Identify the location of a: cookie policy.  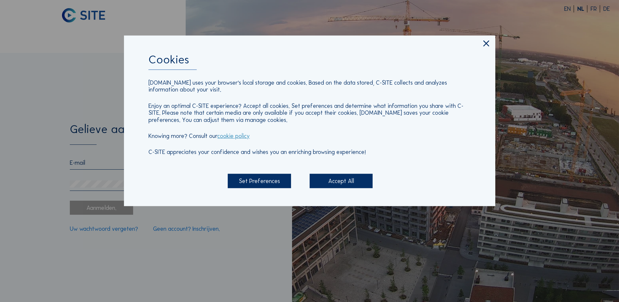
(233, 136).